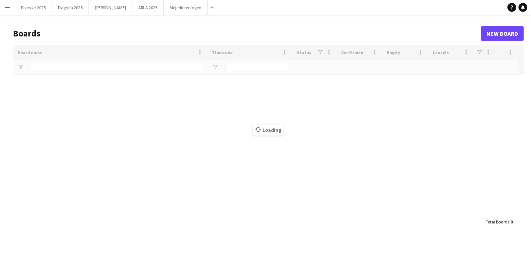 The height and width of the screenshot is (254, 531). I want to click on span: 0, so click(511, 222).